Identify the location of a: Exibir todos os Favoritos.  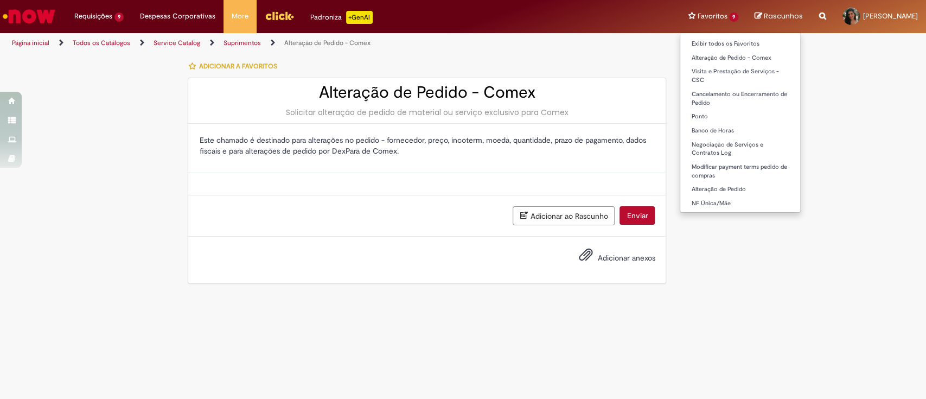
(740, 44).